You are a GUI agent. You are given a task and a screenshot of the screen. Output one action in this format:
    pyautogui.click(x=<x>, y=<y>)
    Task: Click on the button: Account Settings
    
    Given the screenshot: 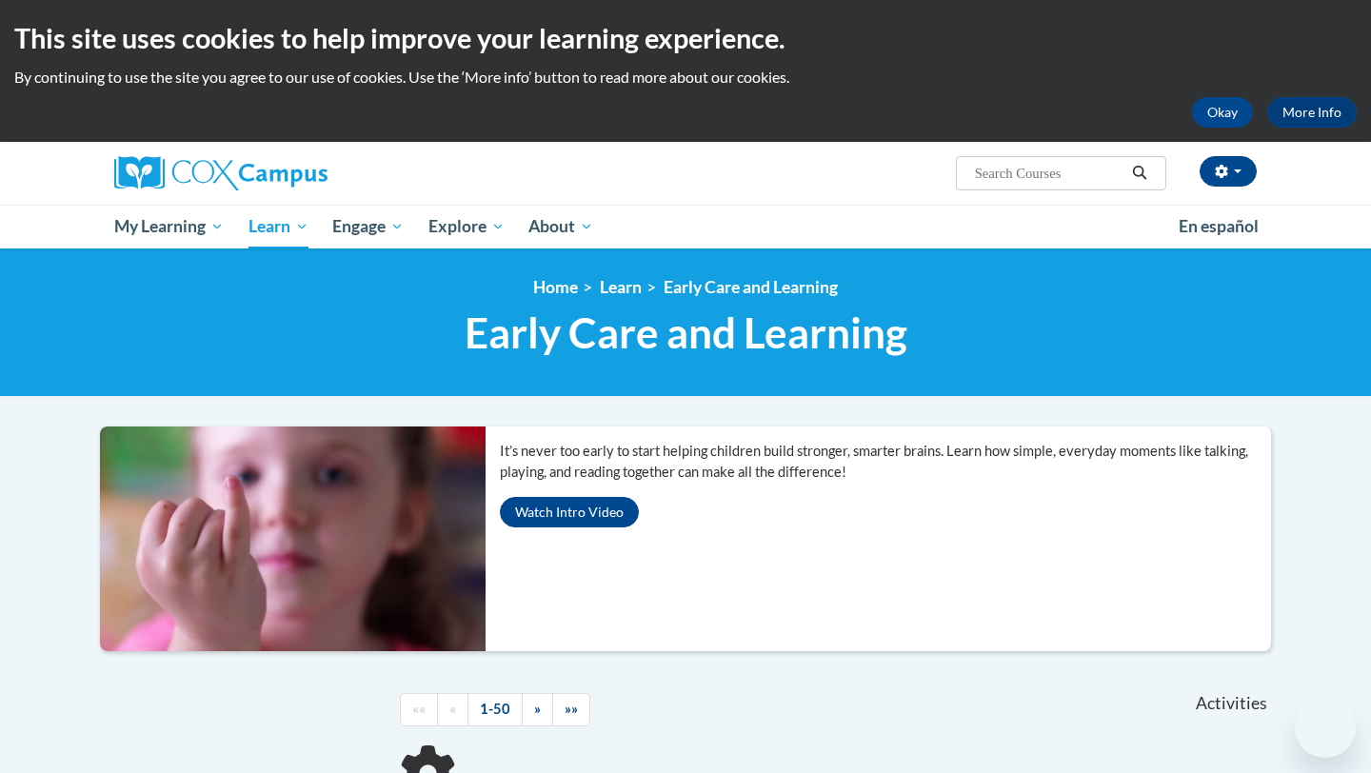 What is the action you would take?
    pyautogui.click(x=1228, y=171)
    